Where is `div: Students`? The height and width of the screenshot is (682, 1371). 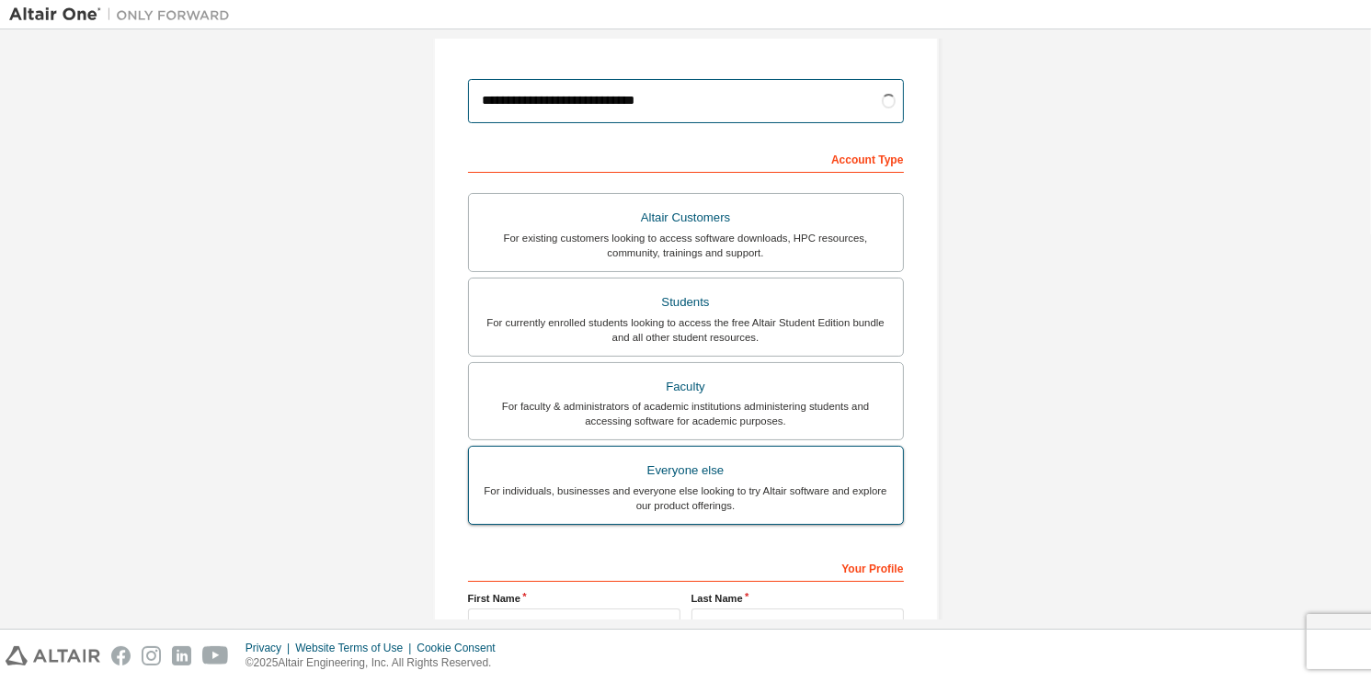 div: Students is located at coordinates (686, 303).